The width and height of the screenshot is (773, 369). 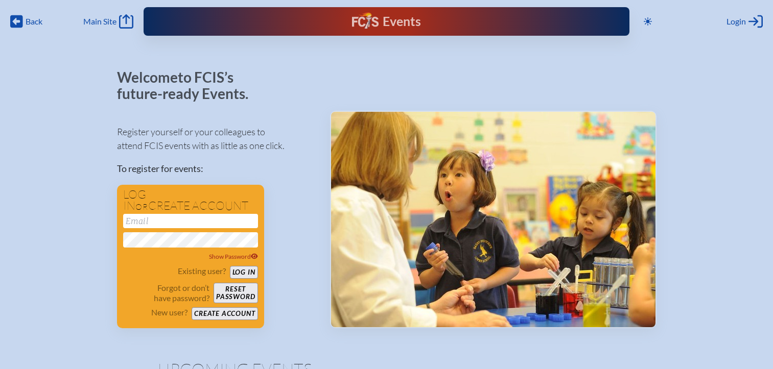 I want to click on p: Welcome to FCIS’s future-ready Events., so click(x=188, y=85).